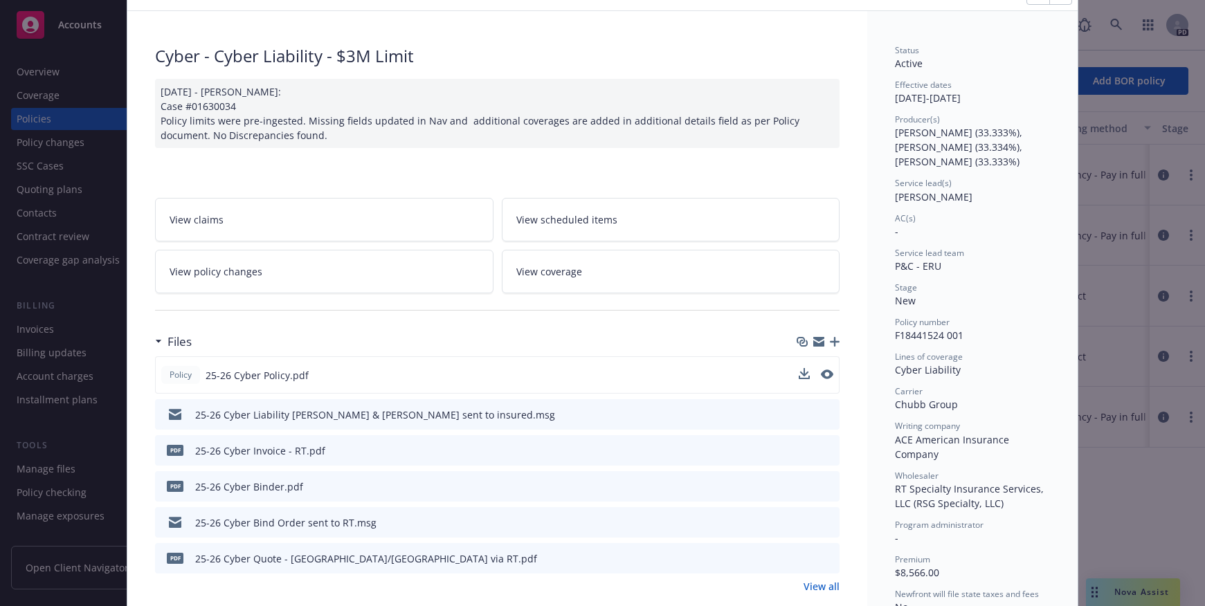 The width and height of the screenshot is (1205, 606). I want to click on span: Program administrator, so click(939, 524).